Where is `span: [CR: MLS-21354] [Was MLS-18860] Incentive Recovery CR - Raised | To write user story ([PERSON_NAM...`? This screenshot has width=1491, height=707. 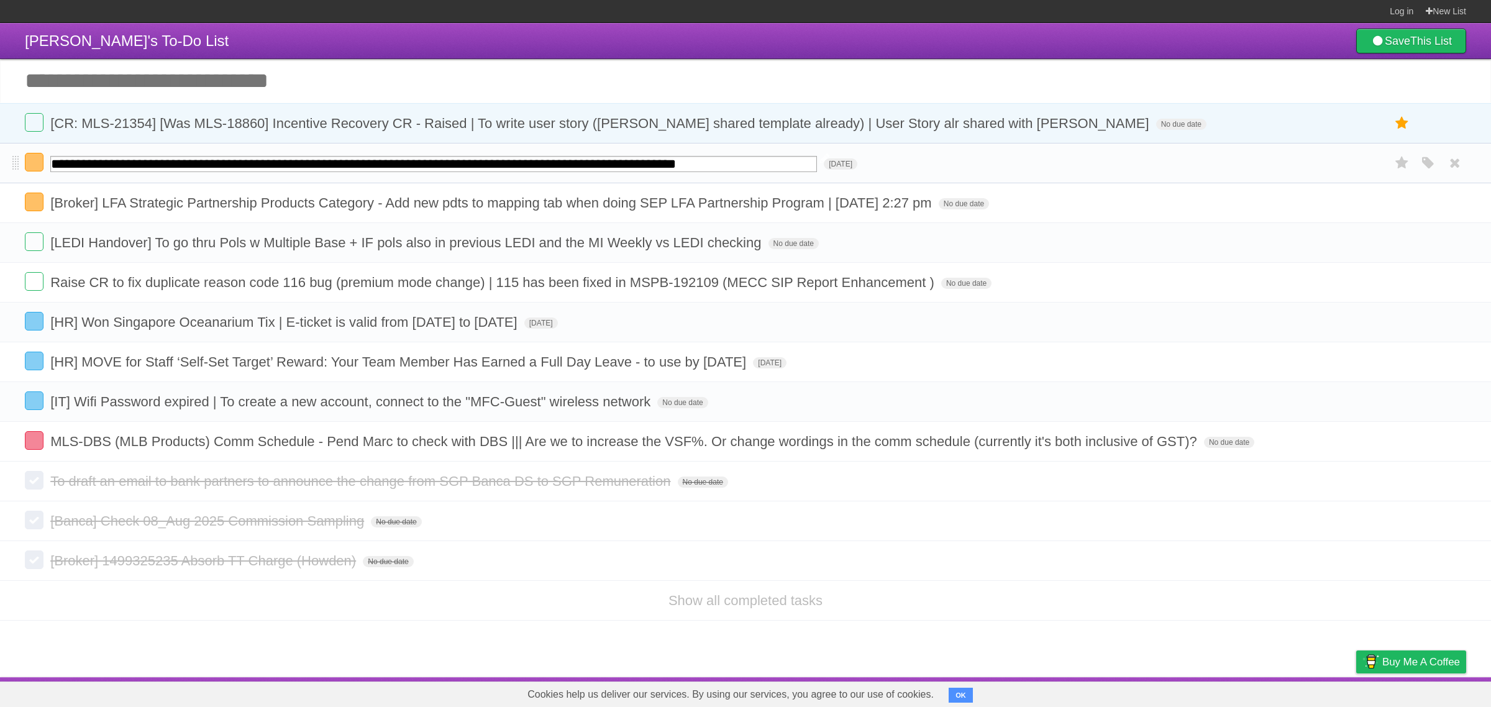 span: [CR: MLS-21354] [Was MLS-18860] Incentive Recovery CR - Raised | To write user story ([PERSON_NAM... is located at coordinates (601, 123).